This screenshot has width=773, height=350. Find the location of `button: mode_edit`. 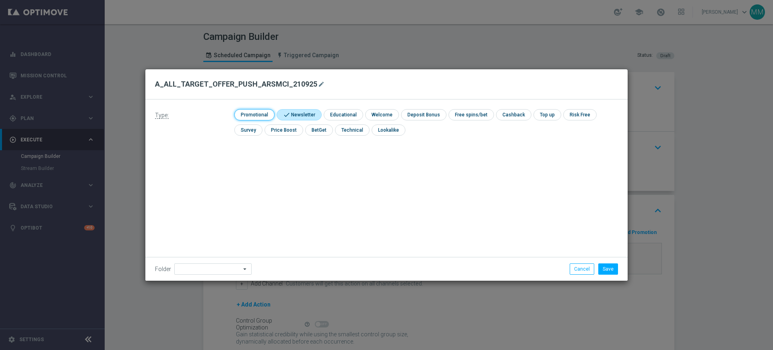

button: mode_edit is located at coordinates (322, 84).